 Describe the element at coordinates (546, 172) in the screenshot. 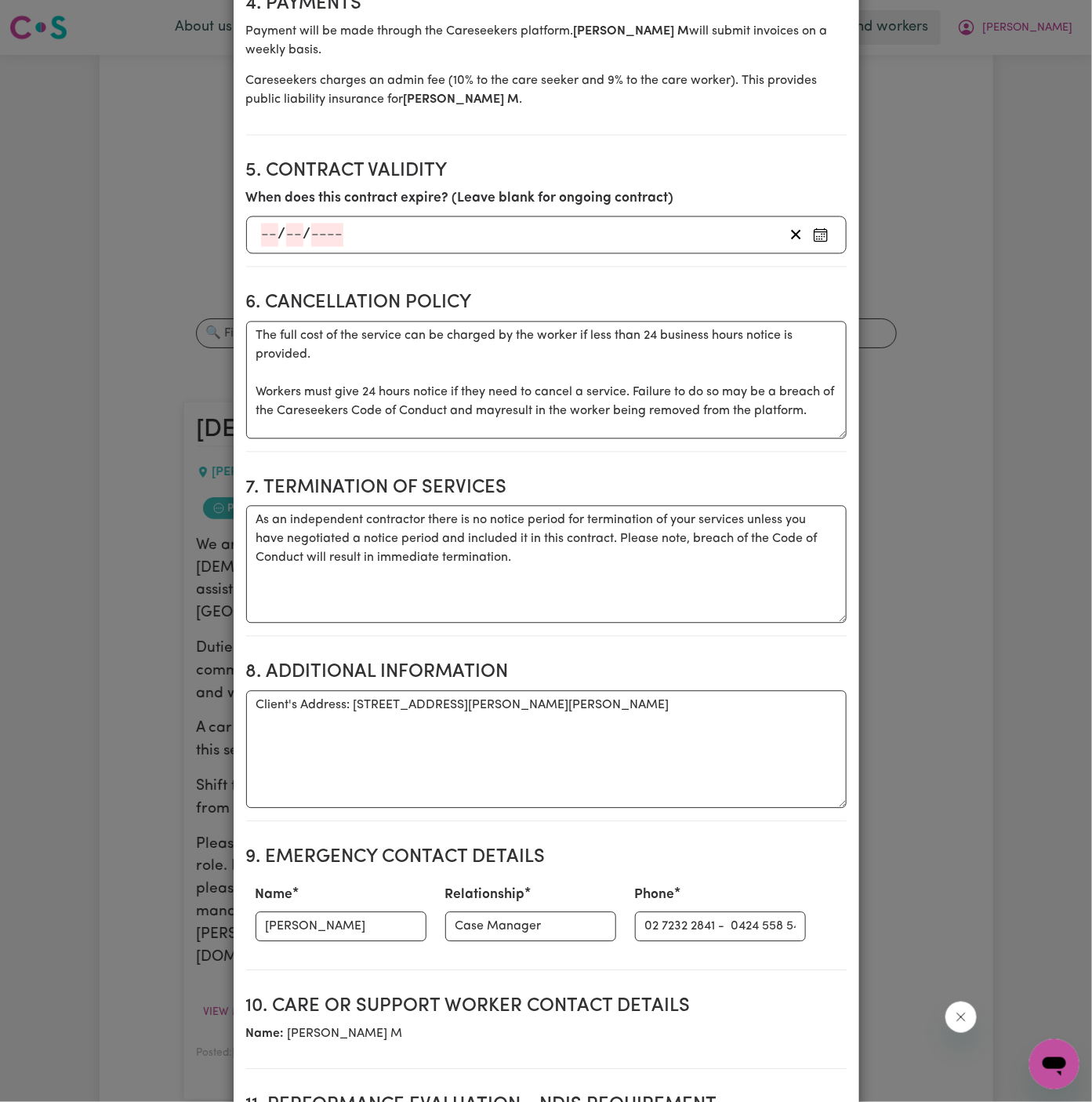

I see `h2: 5. Contract Validity` at that location.